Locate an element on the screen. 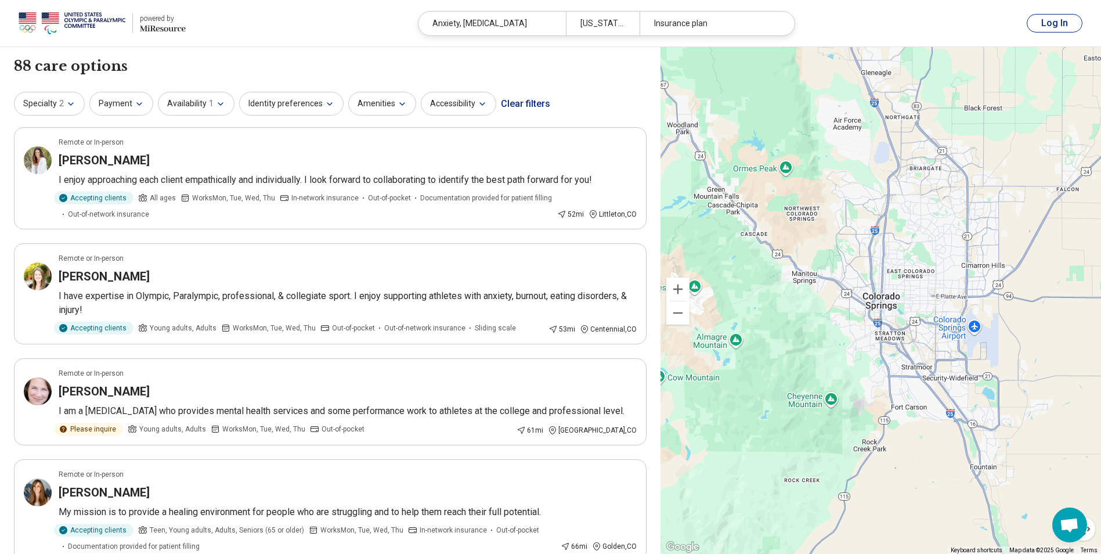 The height and width of the screenshot is (554, 1101). div: Centennial , CO is located at coordinates (608, 329).